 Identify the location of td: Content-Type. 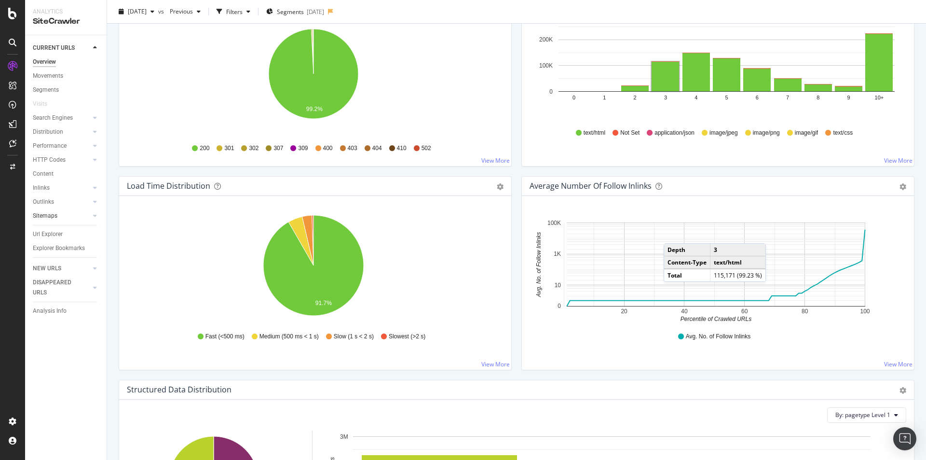
(687, 262).